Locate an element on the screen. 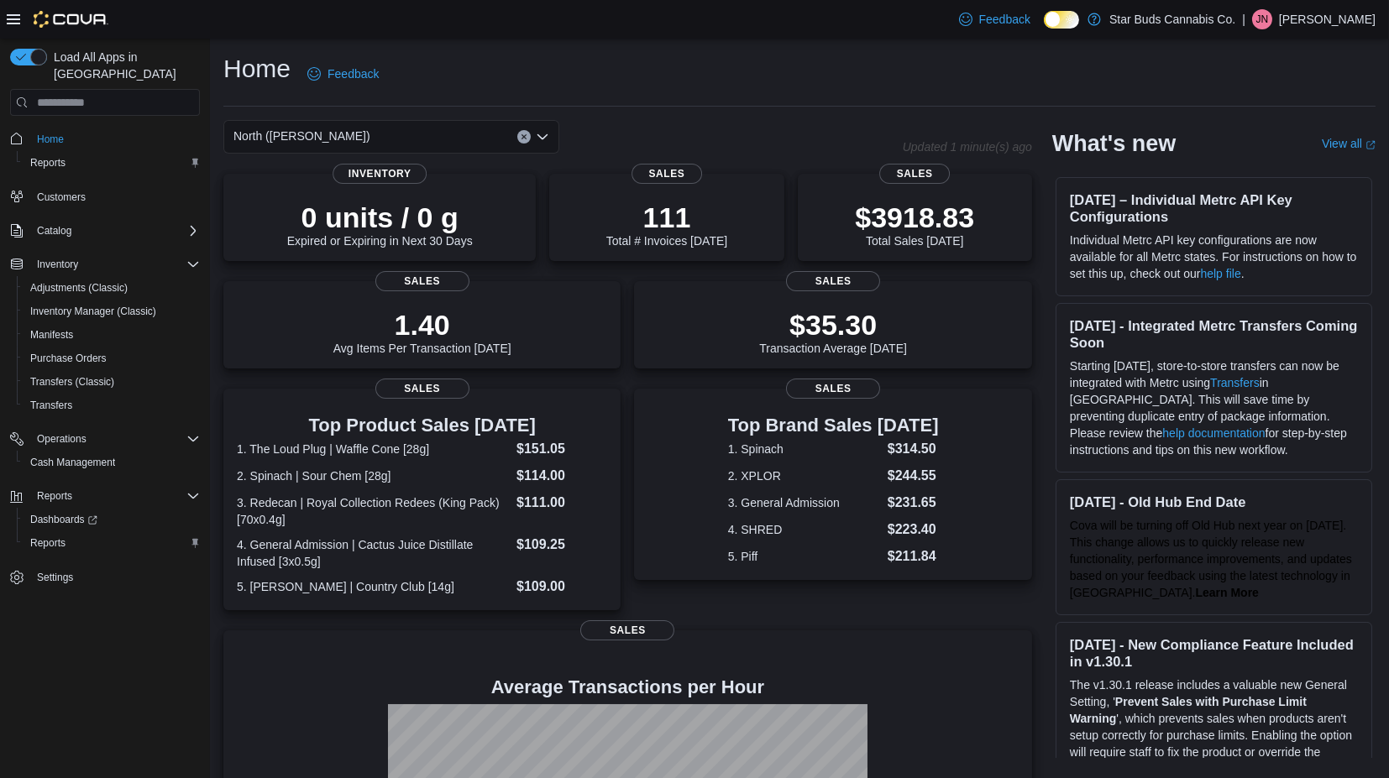 This screenshot has width=1389, height=778. span: Inventory is located at coordinates (115, 265).